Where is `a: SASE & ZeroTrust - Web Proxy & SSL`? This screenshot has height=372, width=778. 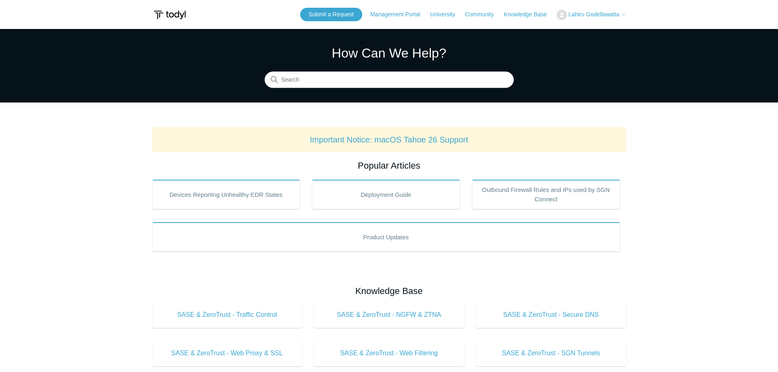 a: SASE & ZeroTrust - Web Proxy & SSL is located at coordinates (227, 353).